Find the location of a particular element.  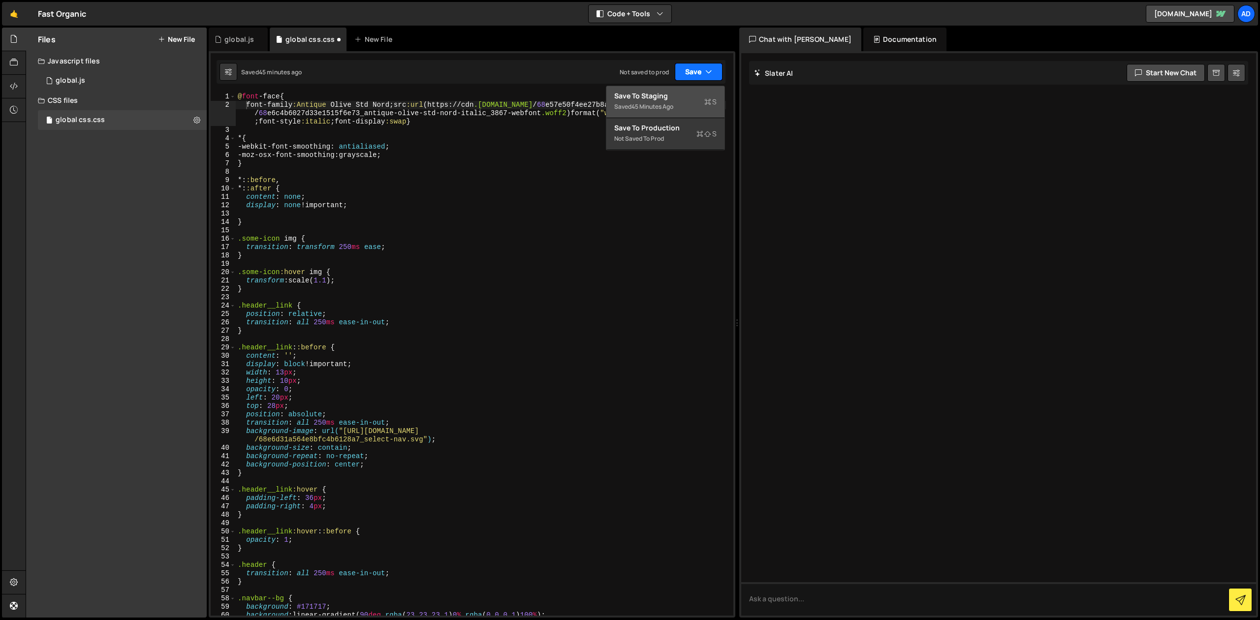

div: 28 is located at coordinates (223, 339).